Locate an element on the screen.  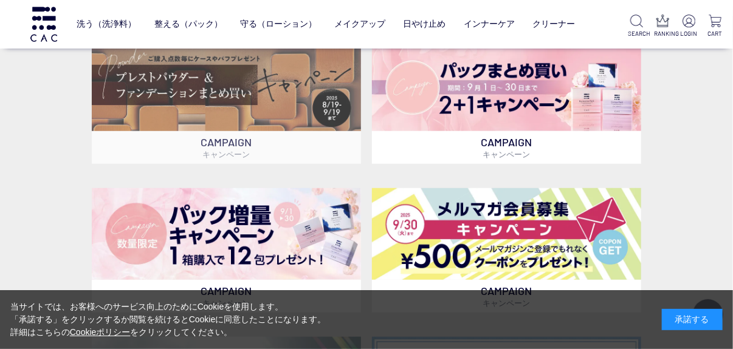
a: パックキャンペーン2+1 パックキャンペーン2+1 CAMPAIGNキャンペーン is located at coordinates (506, 102).